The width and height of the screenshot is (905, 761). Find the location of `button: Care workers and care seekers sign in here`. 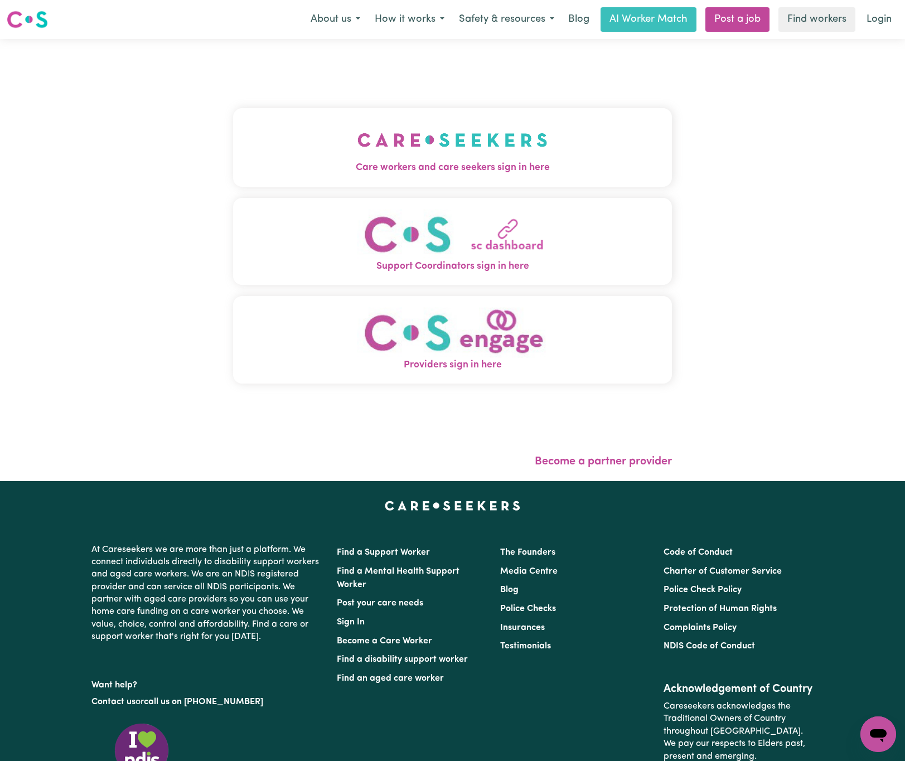

button: Care workers and care seekers sign in here is located at coordinates (453, 147).